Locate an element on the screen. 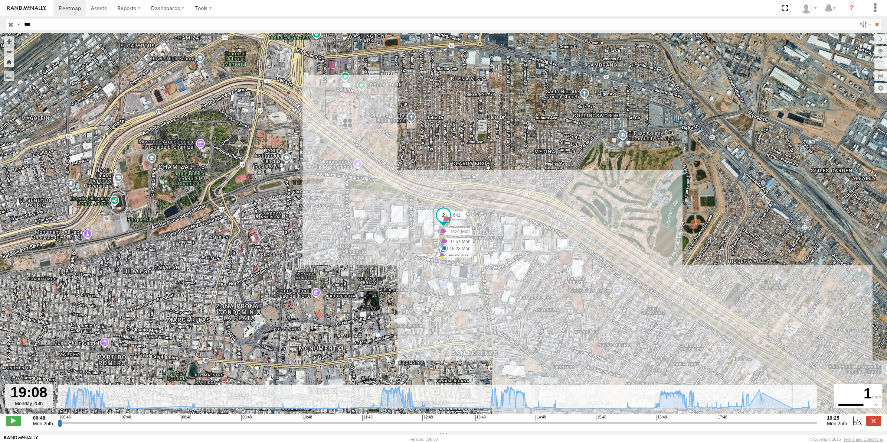 This screenshot has height=443, width=887. span: 17:48 is located at coordinates (722, 418).